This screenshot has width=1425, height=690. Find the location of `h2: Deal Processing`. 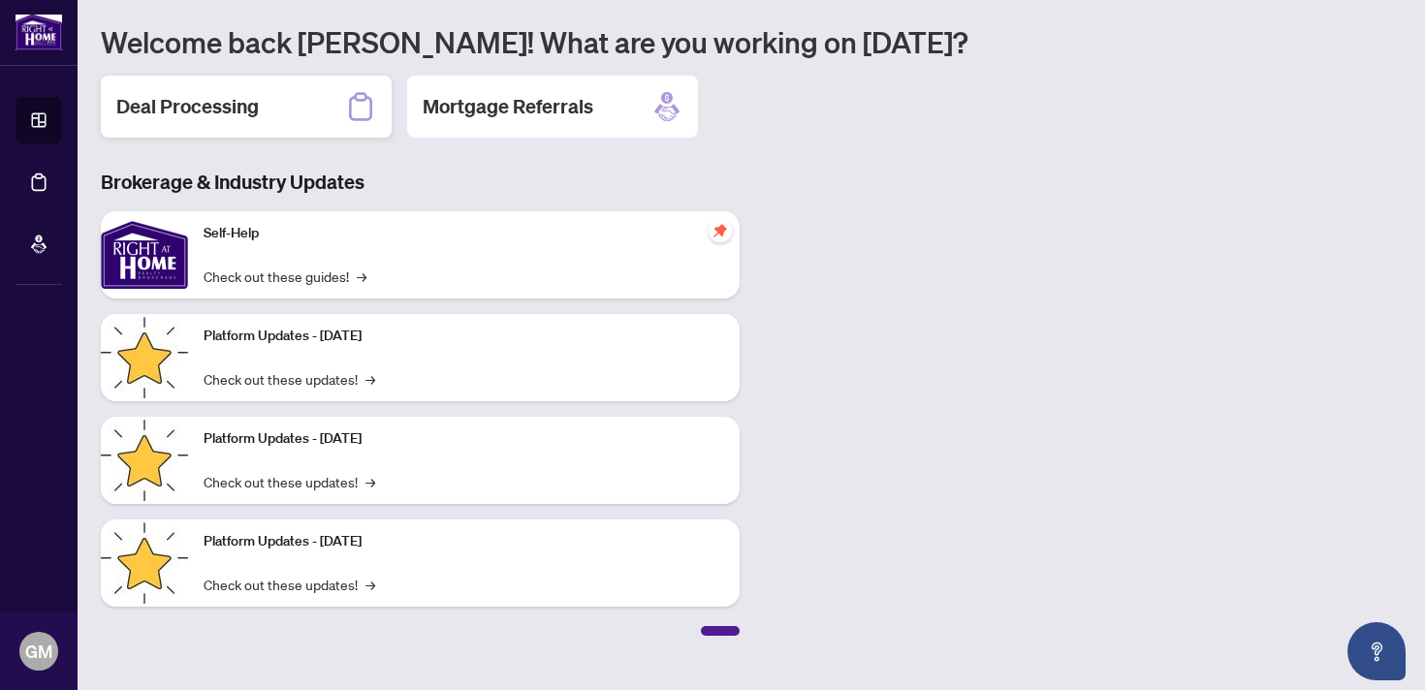

h2: Deal Processing is located at coordinates (187, 107).